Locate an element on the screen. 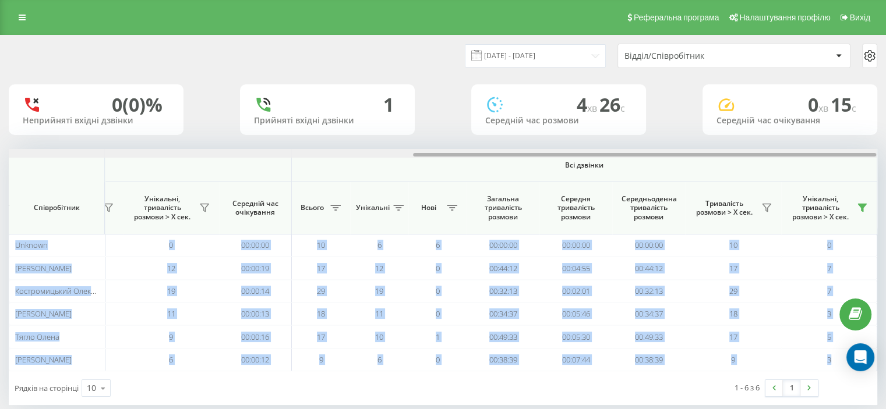 The height and width of the screenshot is (409, 886). span: Костромицький Олександр is located at coordinates (63, 291).